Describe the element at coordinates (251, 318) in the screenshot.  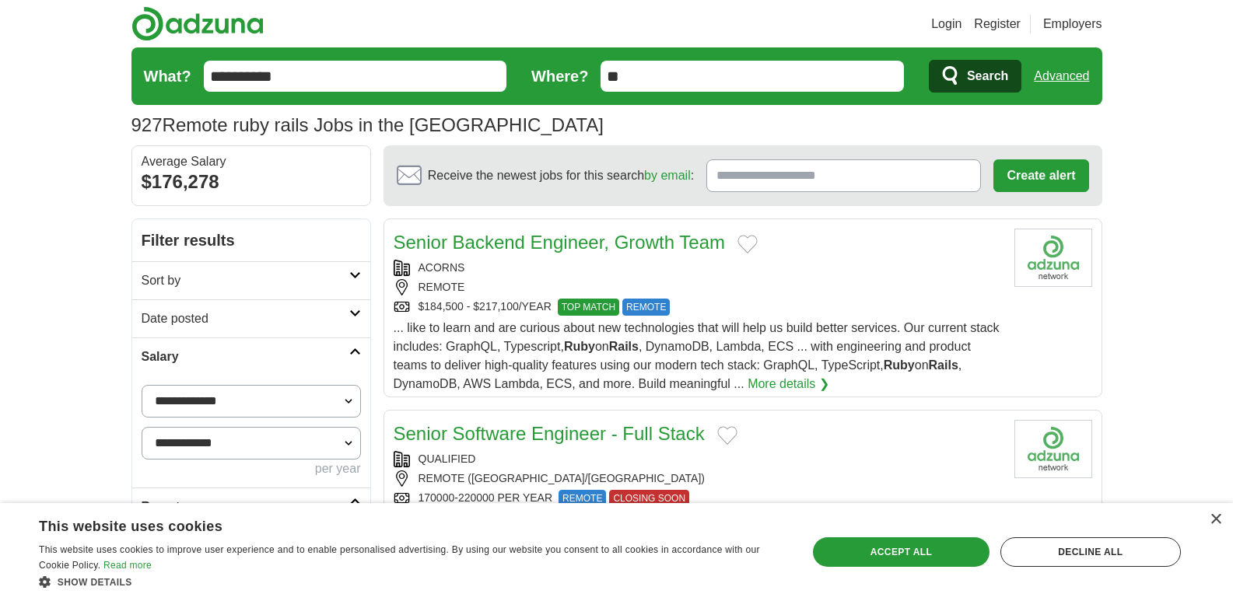
I see `a: Date posted` at that location.